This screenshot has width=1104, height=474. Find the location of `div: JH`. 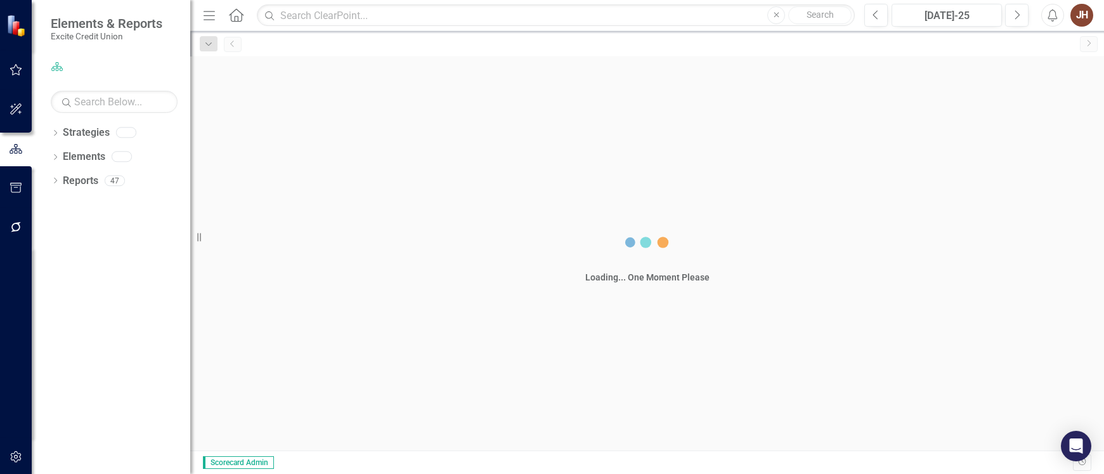

div: JH is located at coordinates (1082, 15).